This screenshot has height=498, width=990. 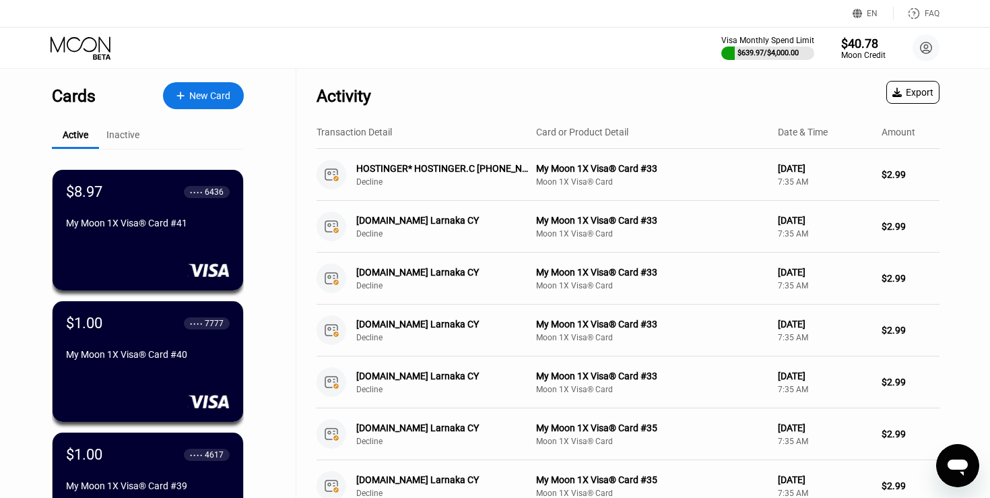 I want to click on div: Amount, so click(x=898, y=132).